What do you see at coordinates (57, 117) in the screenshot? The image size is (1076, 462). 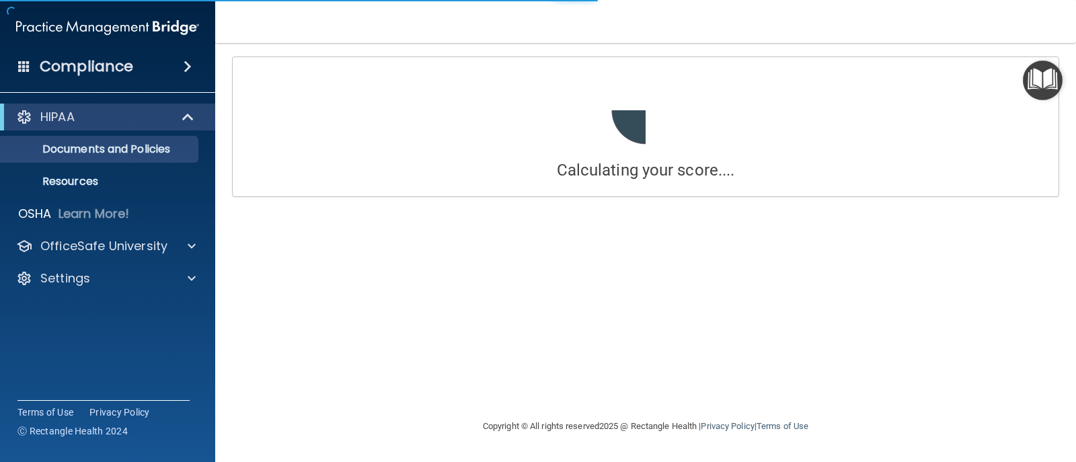 I see `p: HIPAA` at bounding box center [57, 117].